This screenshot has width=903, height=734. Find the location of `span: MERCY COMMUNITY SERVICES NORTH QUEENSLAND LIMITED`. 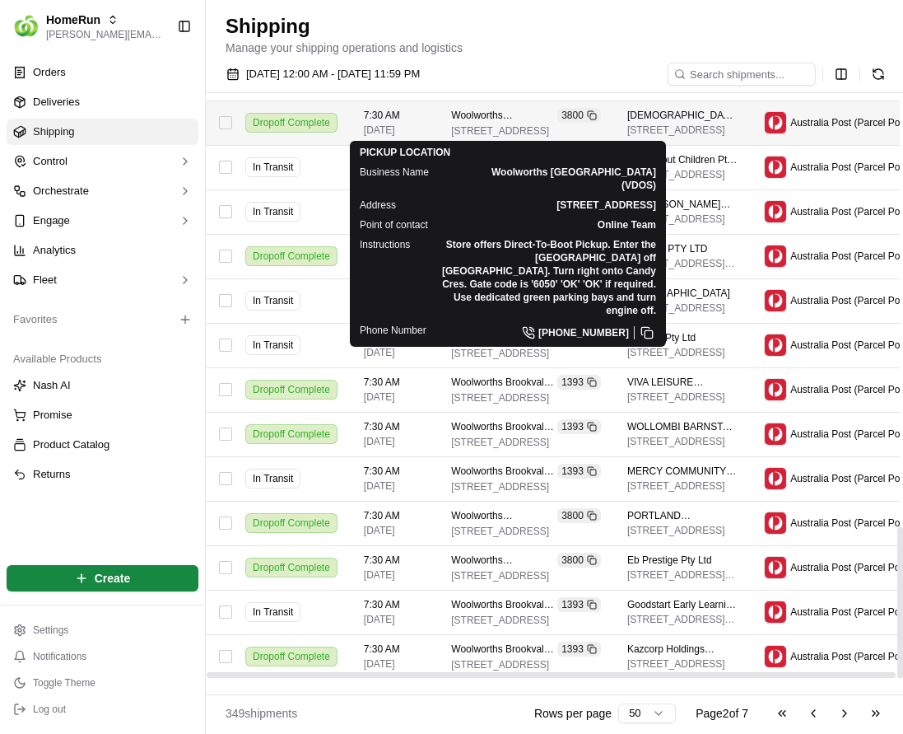

span: MERCY COMMUNITY SERVICES NORTH QUEENSLAND LIMITED is located at coordinates (683, 471).